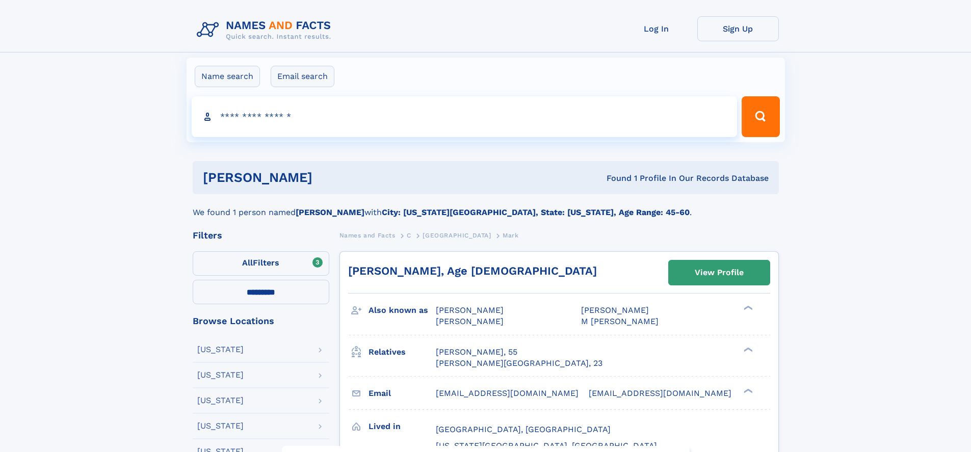 Image resolution: width=971 pixels, height=452 pixels. What do you see at coordinates (261, 321) in the screenshot?
I see `div: Browse Locations` at bounding box center [261, 321].